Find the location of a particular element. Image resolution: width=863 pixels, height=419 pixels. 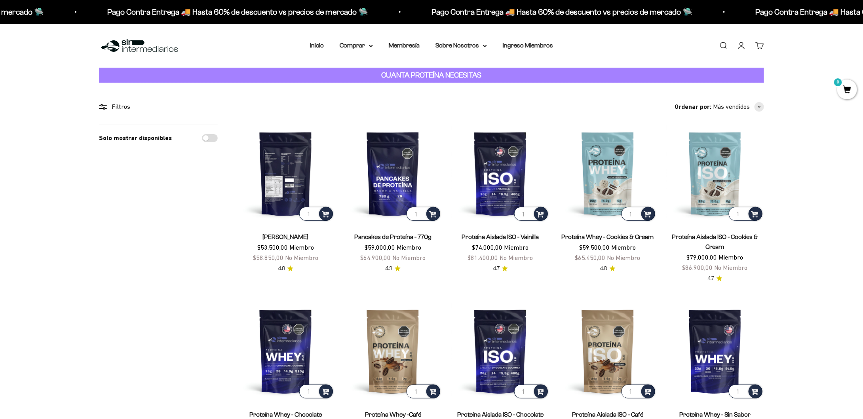

a: Proteína Aislada ISO - Café is located at coordinates (608, 414).